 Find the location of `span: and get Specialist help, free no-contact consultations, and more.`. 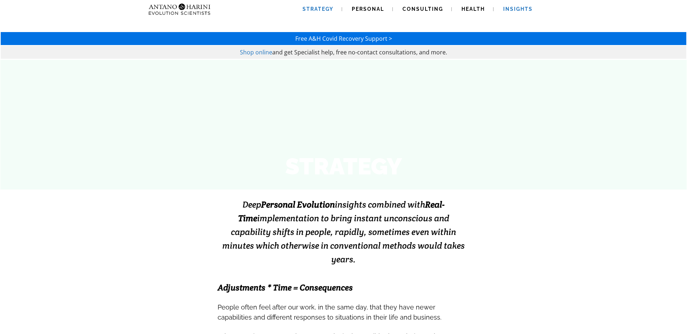

span: and get Specialist help, free no-contact consultations, and more. is located at coordinates (360, 52).